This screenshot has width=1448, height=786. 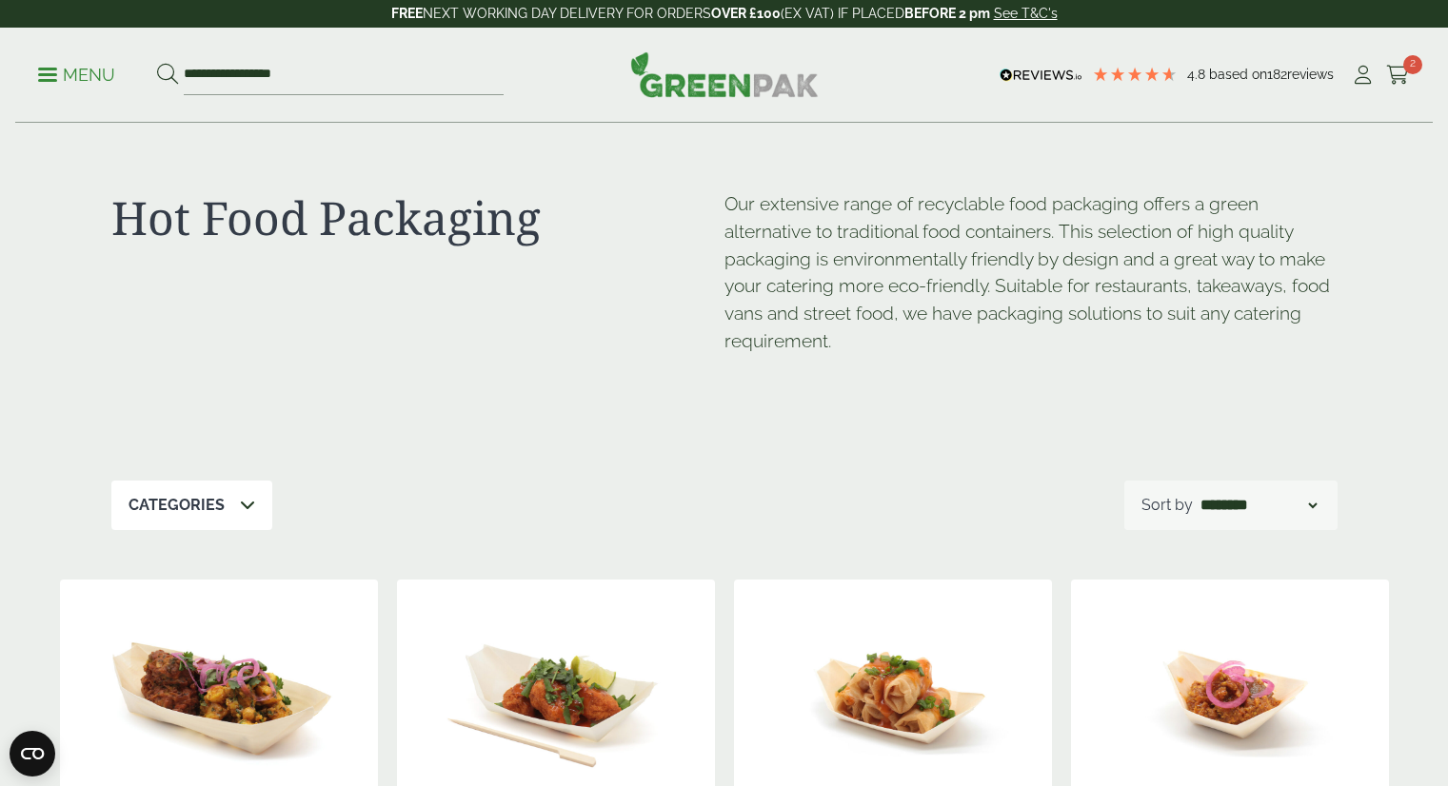 What do you see at coordinates (1197, 74) in the screenshot?
I see `span: 4.8` at bounding box center [1197, 74].